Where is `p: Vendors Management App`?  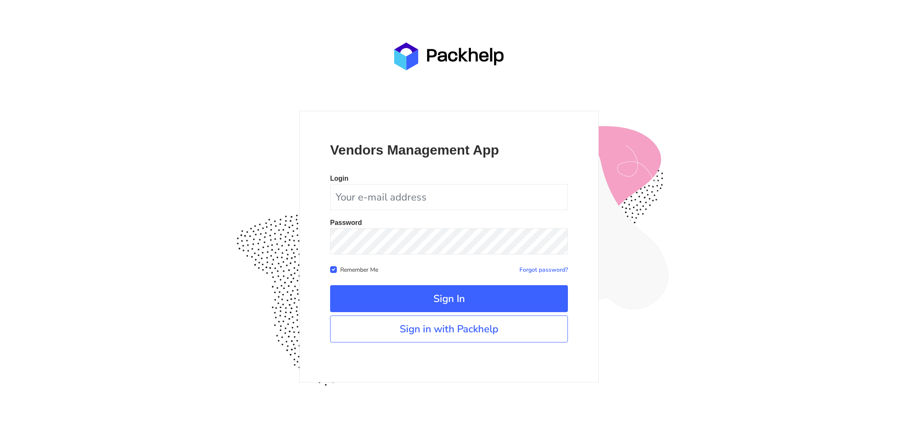 p: Vendors Management App is located at coordinates (449, 150).